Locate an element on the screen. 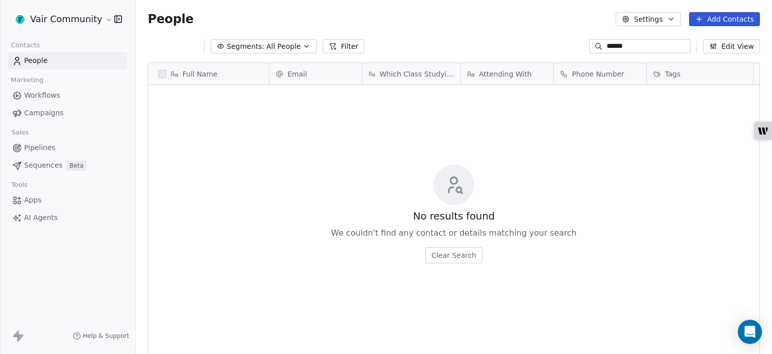 The image size is (772, 354). a: SequencesBeta is located at coordinates (67, 165).